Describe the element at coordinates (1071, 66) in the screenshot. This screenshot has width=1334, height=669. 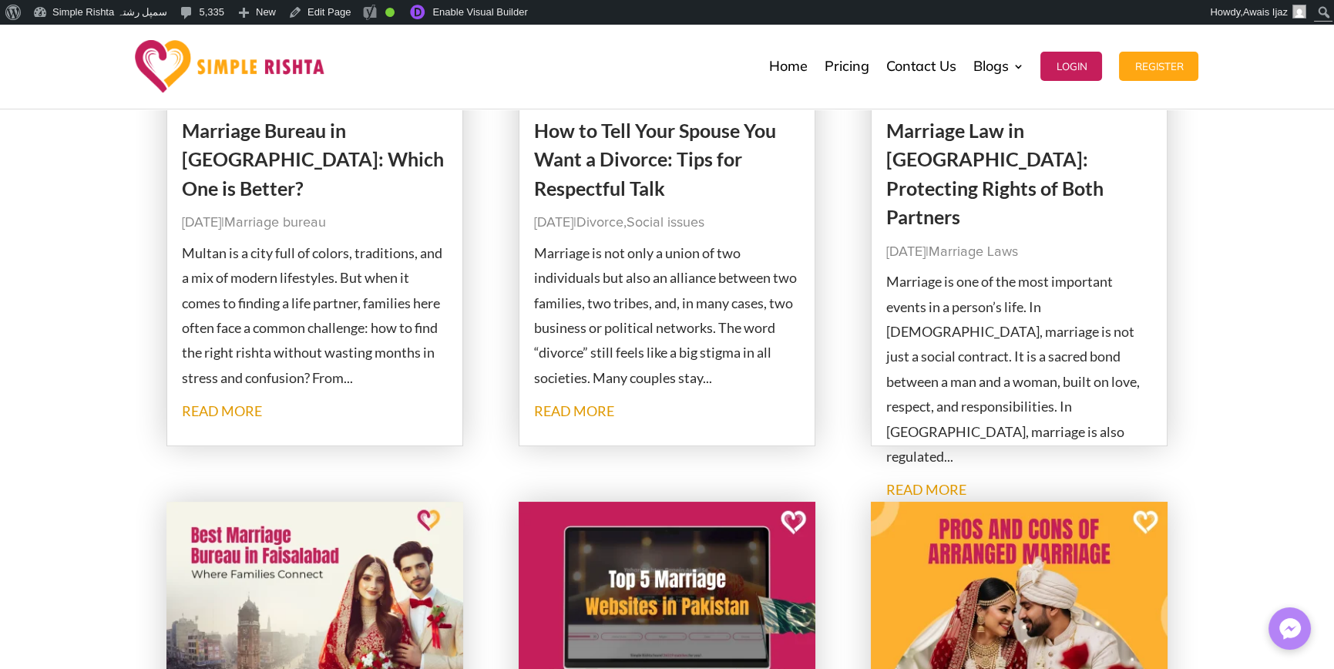
I see `a: Login` at that location.